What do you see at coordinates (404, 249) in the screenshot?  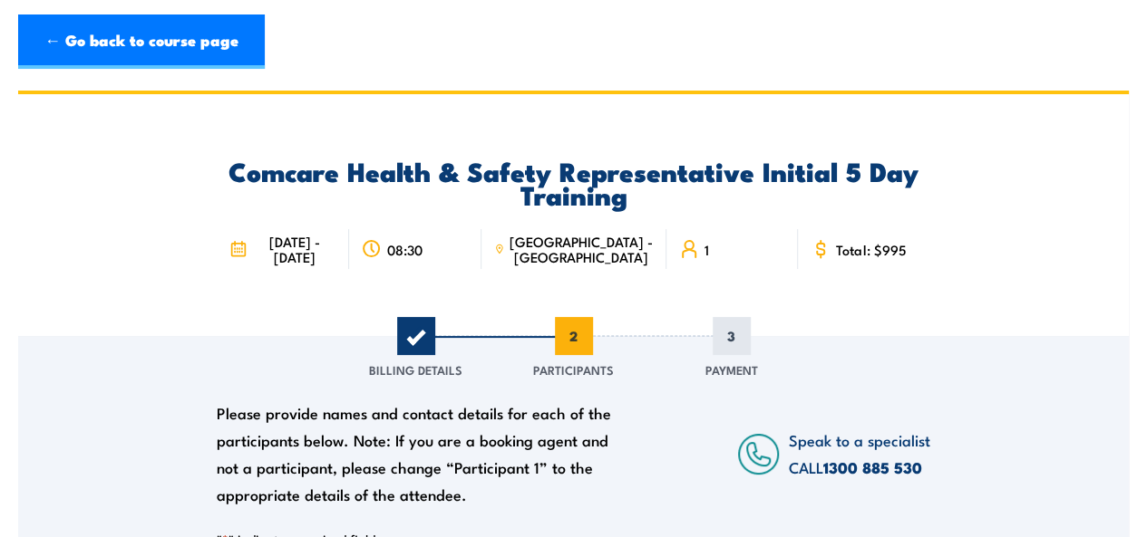 I see `span: 08:30` at bounding box center [404, 249].